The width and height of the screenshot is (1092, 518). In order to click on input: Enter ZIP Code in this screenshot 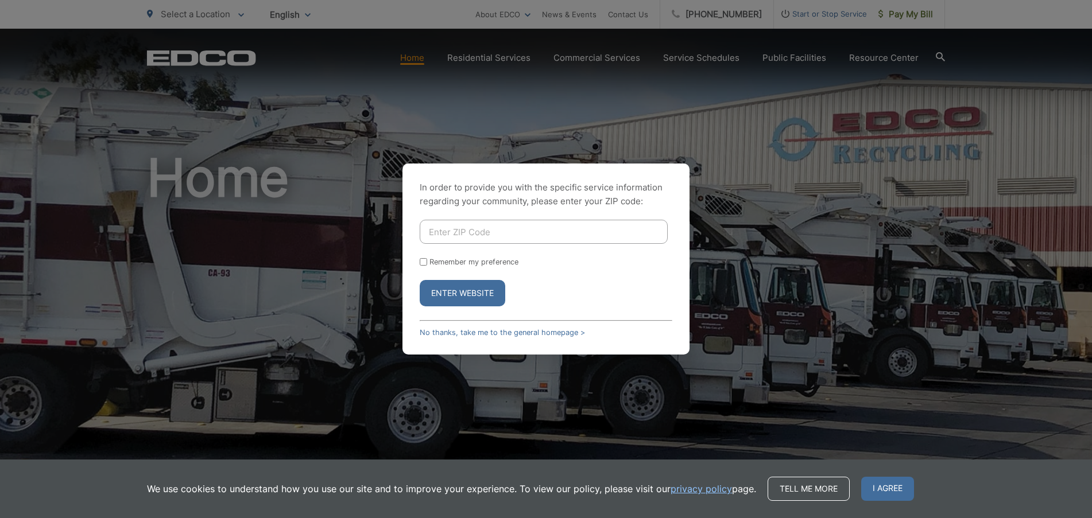, I will do `click(543, 232)`.